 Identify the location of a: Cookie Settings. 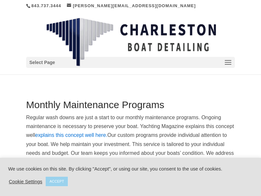
(25, 181).